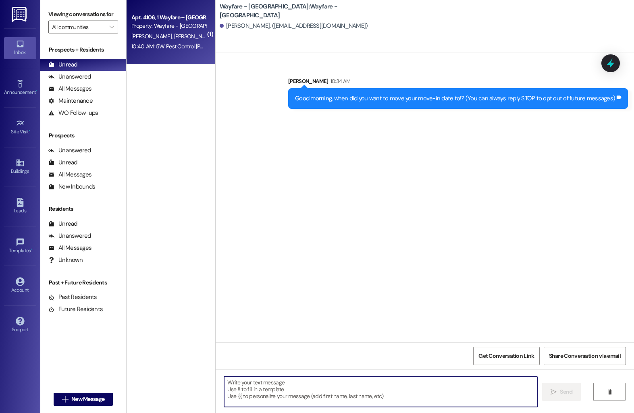  What do you see at coordinates (20, 286) in the screenshot?
I see `a: Account` at bounding box center [20, 286].